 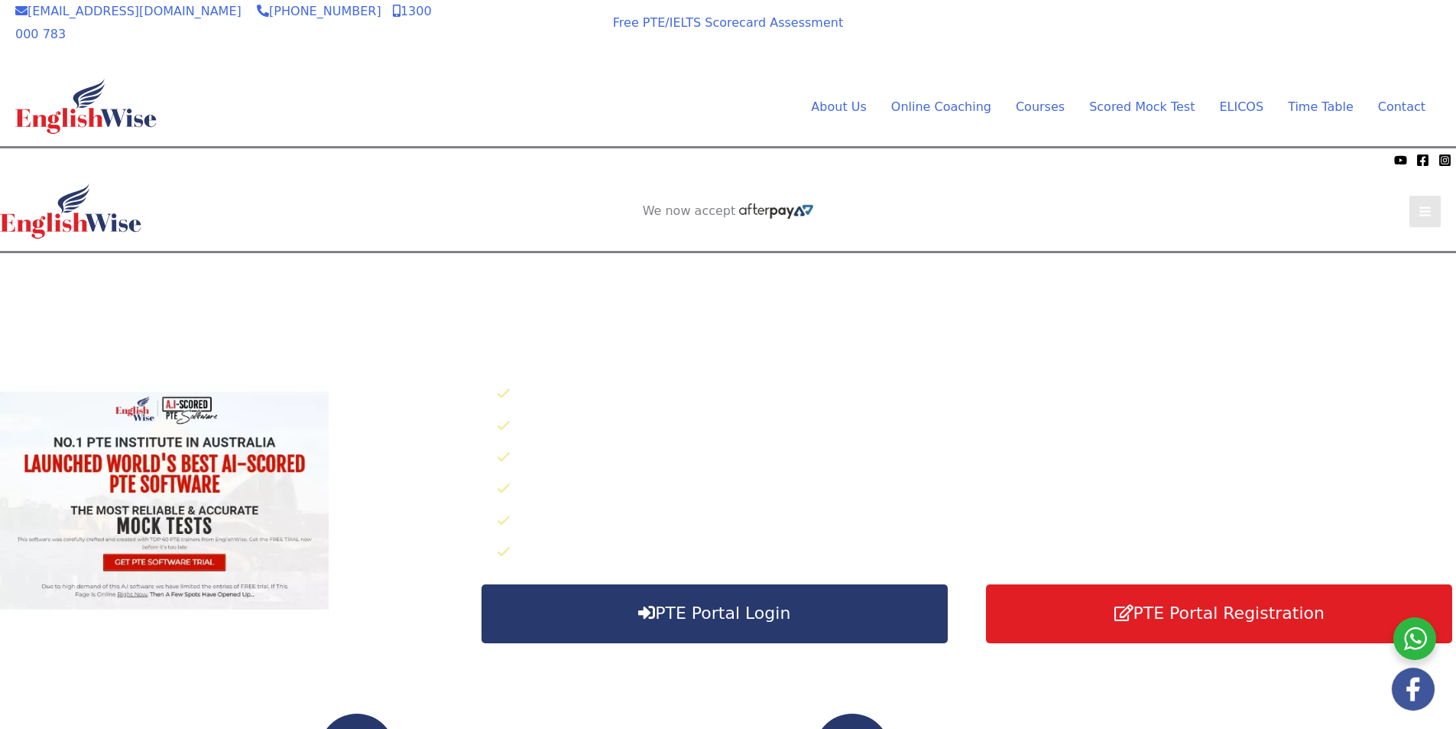 I want to click on li: 30X AI Scored Full Length Mock Tests, so click(x=976, y=394).